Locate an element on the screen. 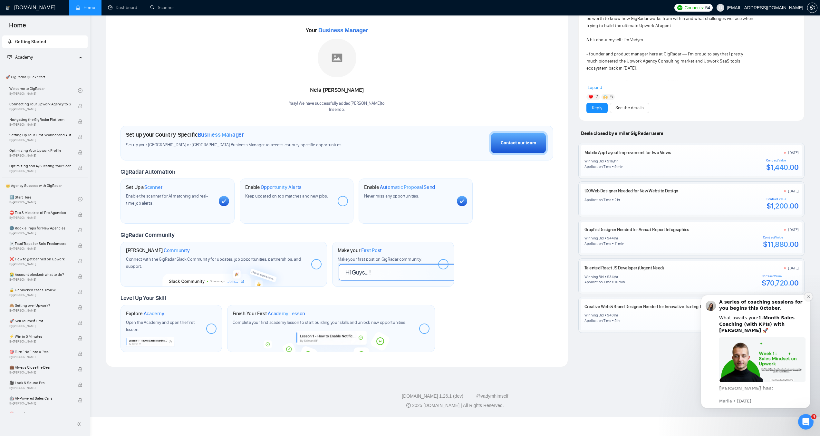 This screenshot has width=820, height=436. span: 💼 Always Close the Deal is located at coordinates (40, 367).